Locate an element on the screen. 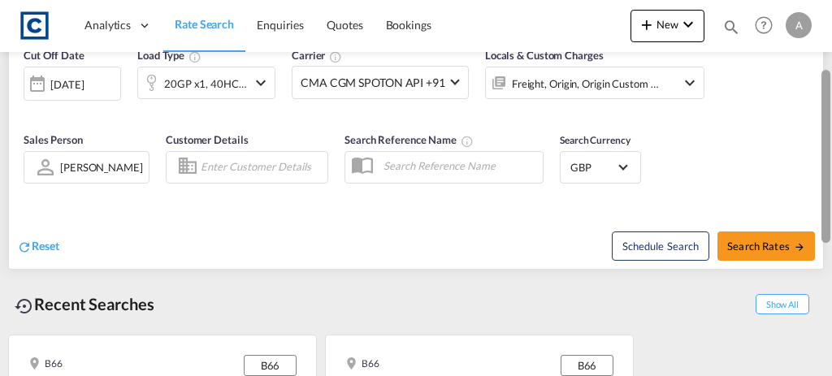 Image resolution: width=832 pixels, height=376 pixels. div: Freight Origin Origin Custom Factory Stuffing is located at coordinates (586, 84).